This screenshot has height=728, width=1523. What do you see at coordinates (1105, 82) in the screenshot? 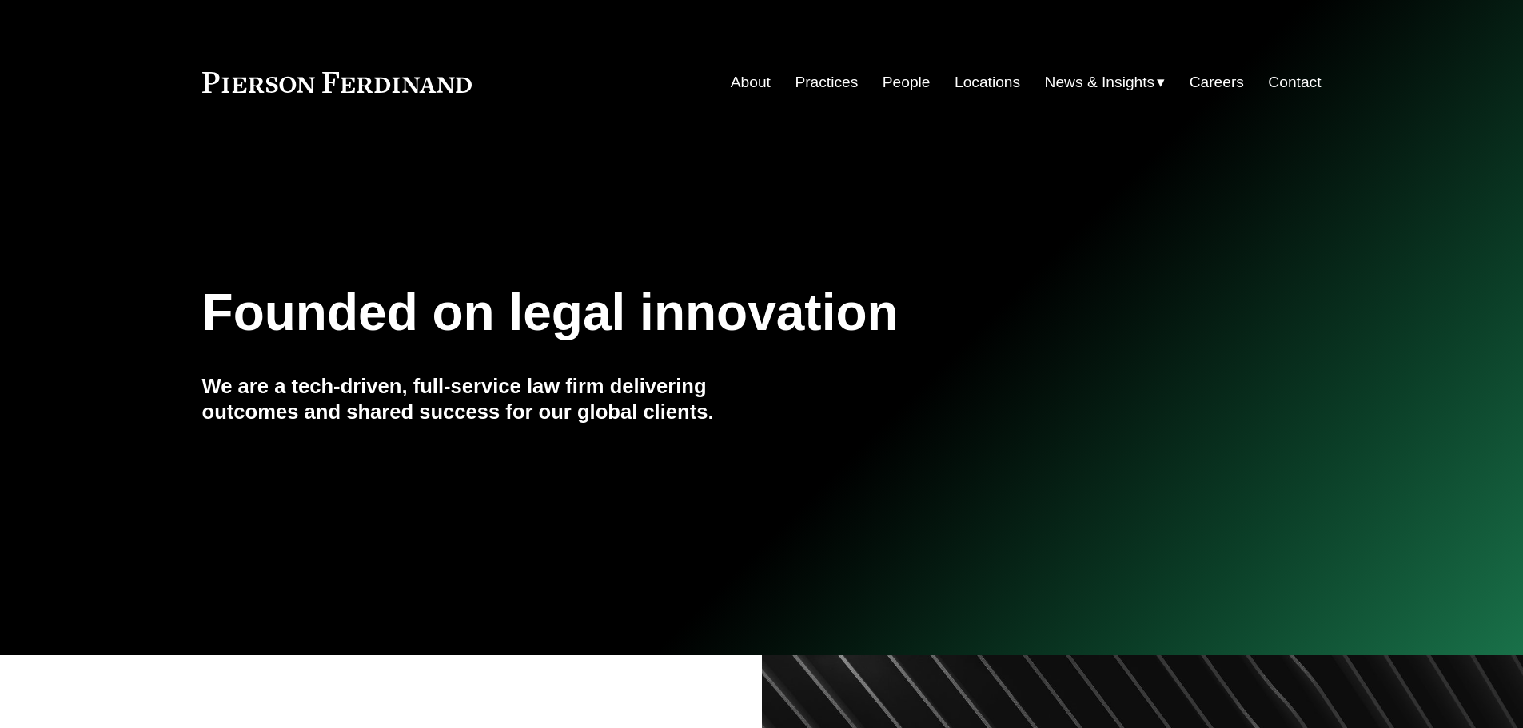
I see `a: folder dropdown` at bounding box center [1105, 82].